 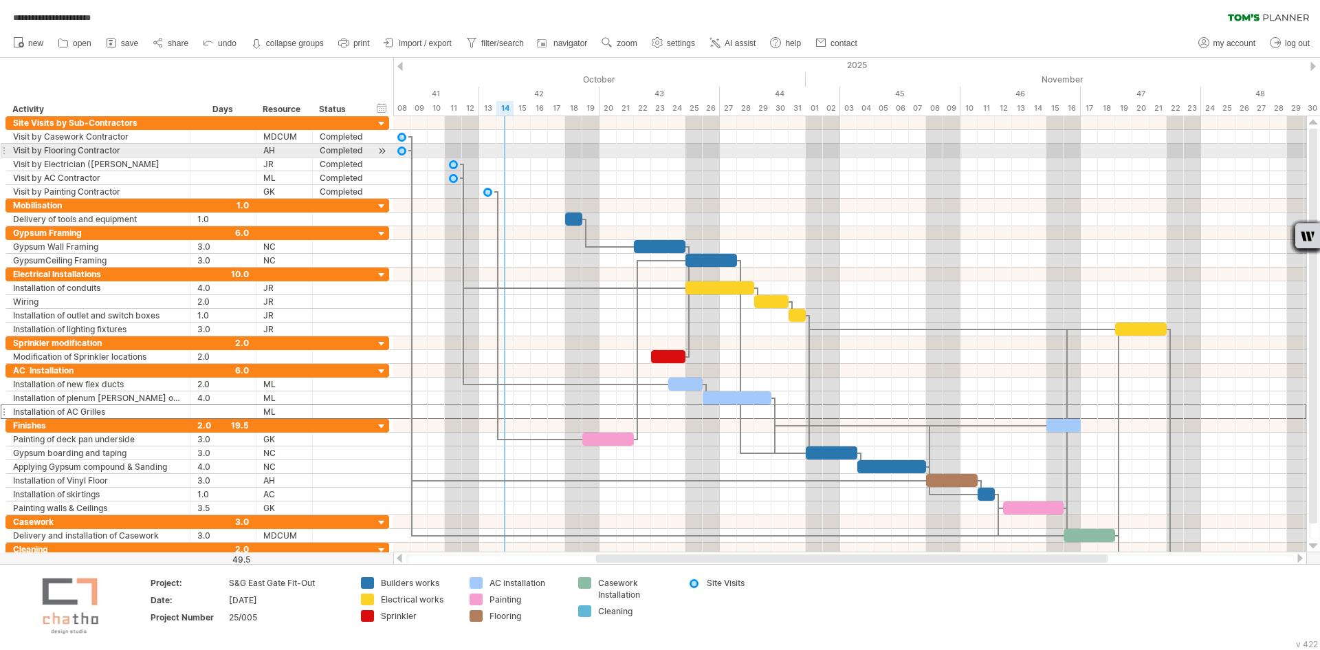 What do you see at coordinates (608, 108) in the screenshot?
I see `div: Monday, 20 October 2025` at bounding box center [608, 108].